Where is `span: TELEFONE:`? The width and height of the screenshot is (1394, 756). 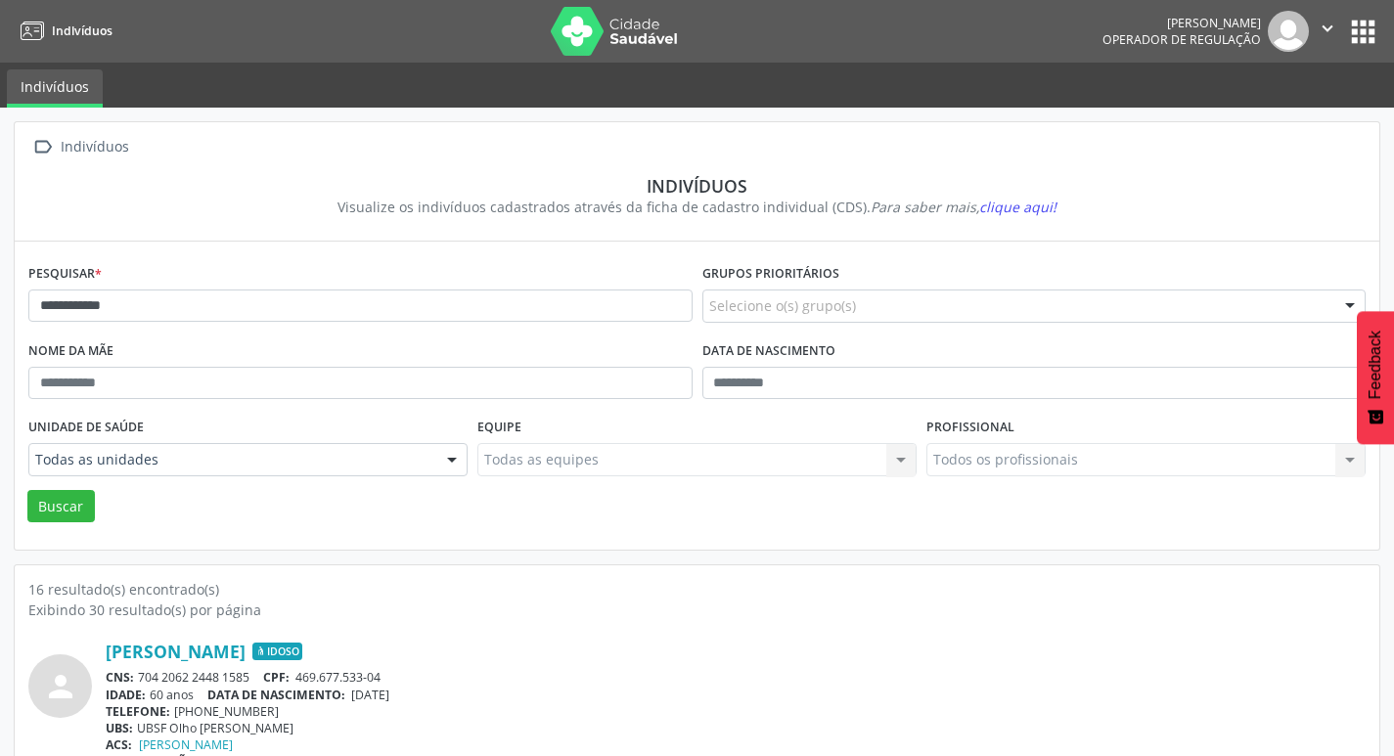
span: TELEFONE: is located at coordinates (138, 711).